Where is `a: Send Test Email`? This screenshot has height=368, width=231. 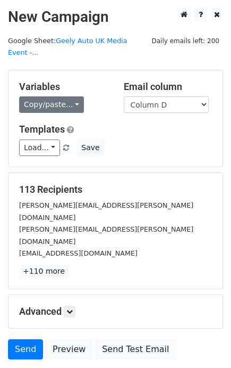
a: Send Test Email is located at coordinates (136, 349).